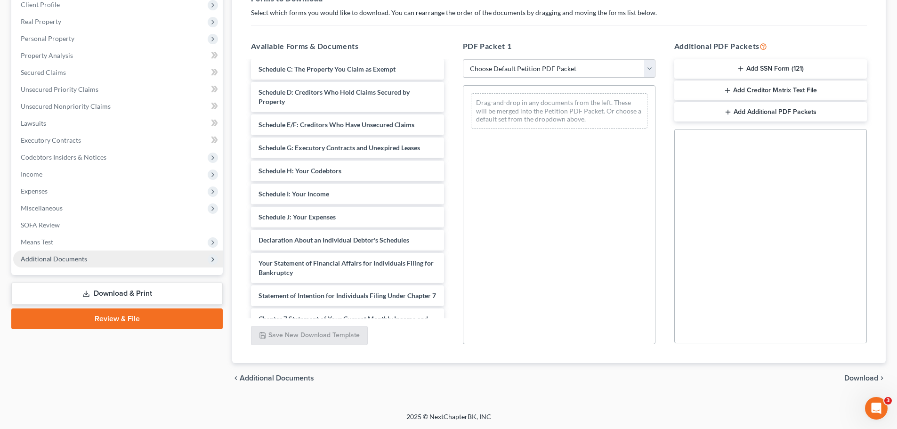  What do you see at coordinates (41, 21) in the screenshot?
I see `span: Real Property` at bounding box center [41, 21].